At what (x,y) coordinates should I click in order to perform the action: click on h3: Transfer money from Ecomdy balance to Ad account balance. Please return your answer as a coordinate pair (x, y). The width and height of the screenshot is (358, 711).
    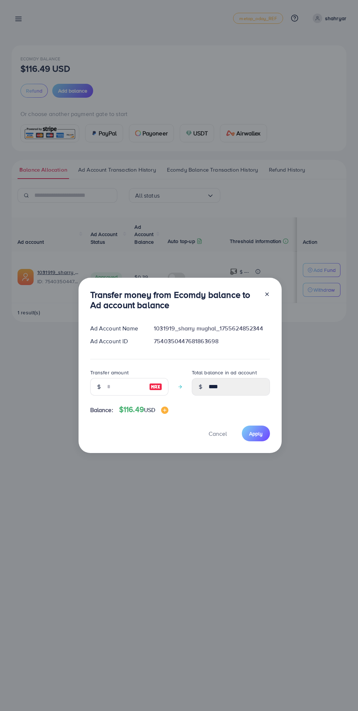
    Looking at the image, I should click on (174, 300).